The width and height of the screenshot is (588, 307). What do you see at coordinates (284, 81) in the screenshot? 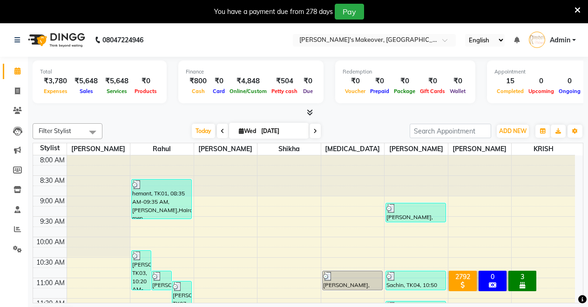
I see `div: ₹504` at bounding box center [284, 81].